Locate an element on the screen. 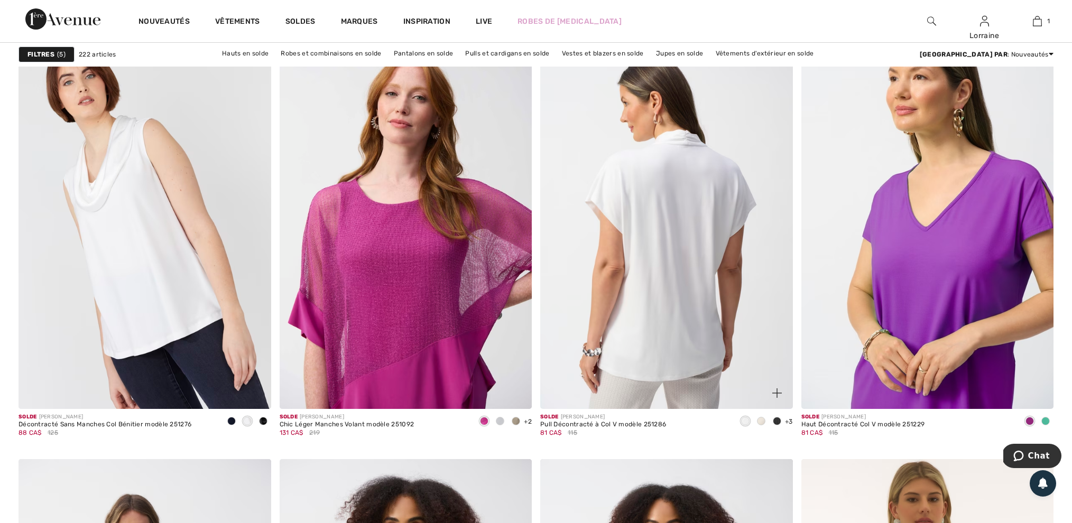  a: Pulls et cardigans en solde is located at coordinates (507, 53).